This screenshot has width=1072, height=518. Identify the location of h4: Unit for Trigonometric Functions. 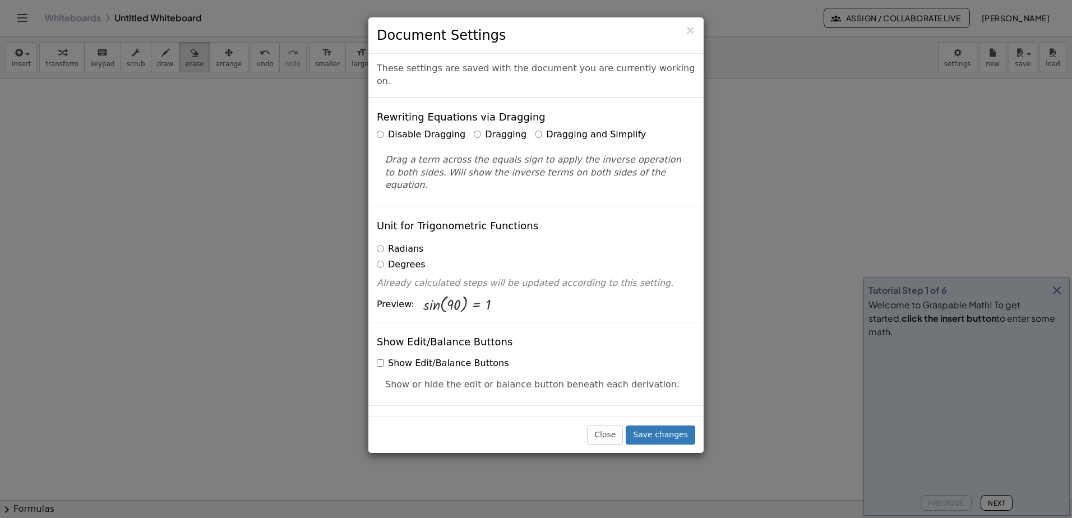
(458, 226).